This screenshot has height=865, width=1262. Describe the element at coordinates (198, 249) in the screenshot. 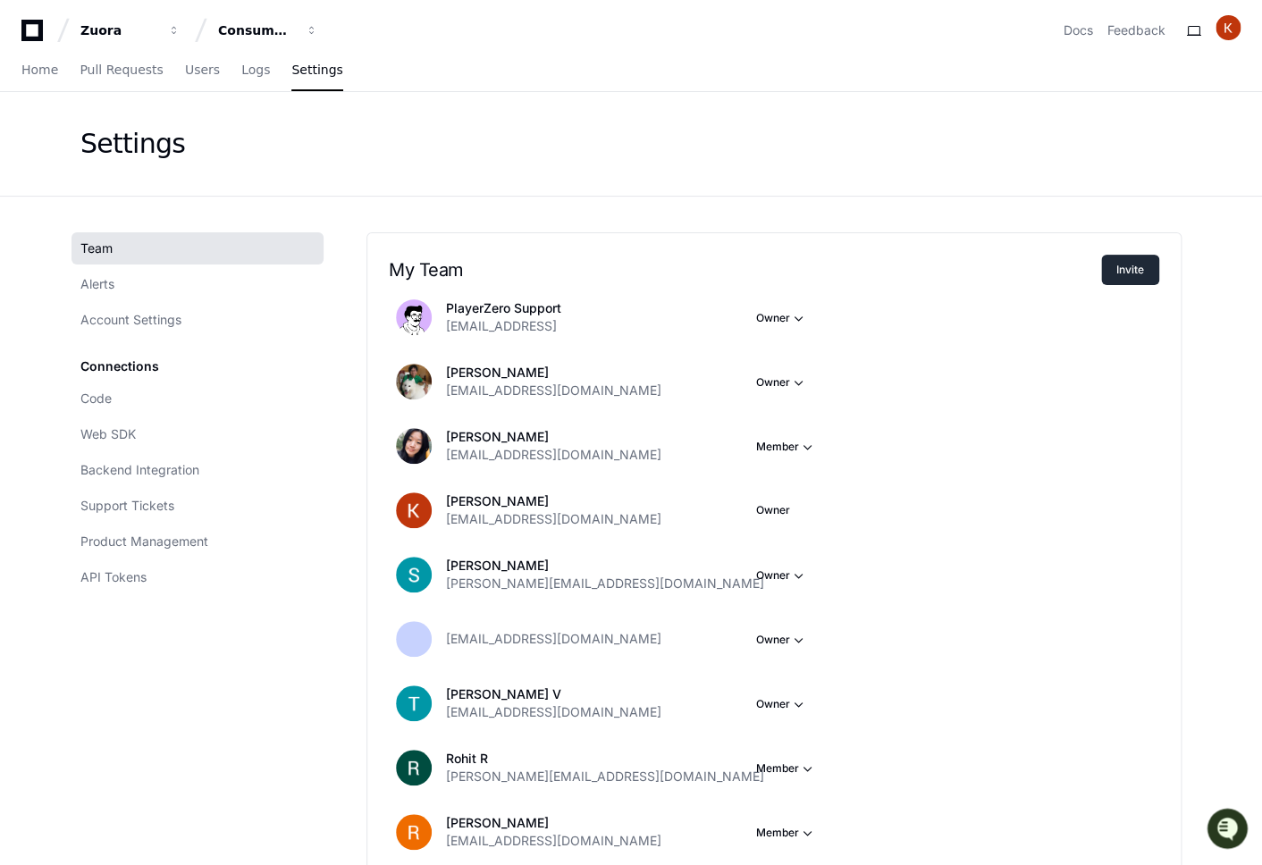

I see `a: Team` at that location.